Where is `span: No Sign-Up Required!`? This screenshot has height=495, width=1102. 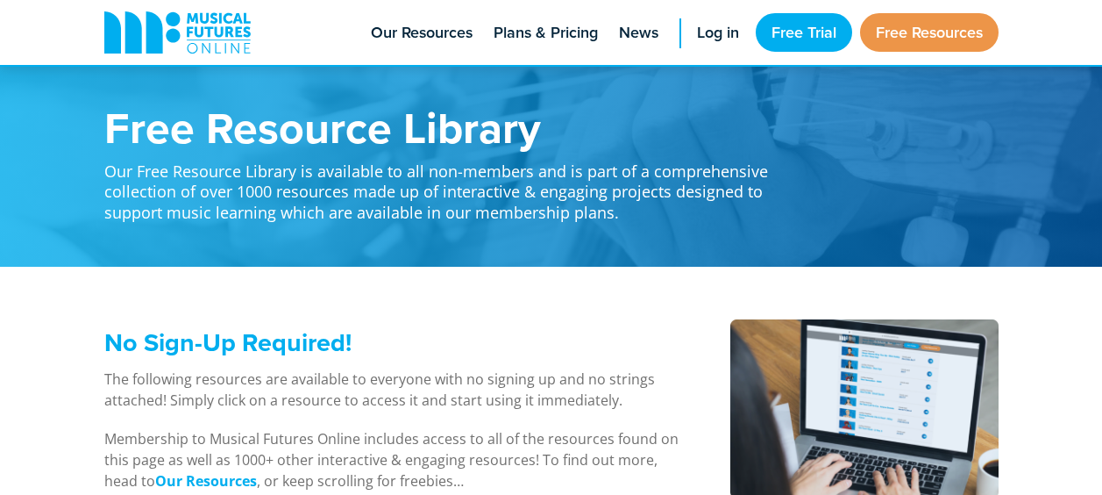
span: No Sign-Up Required! is located at coordinates (228, 342).